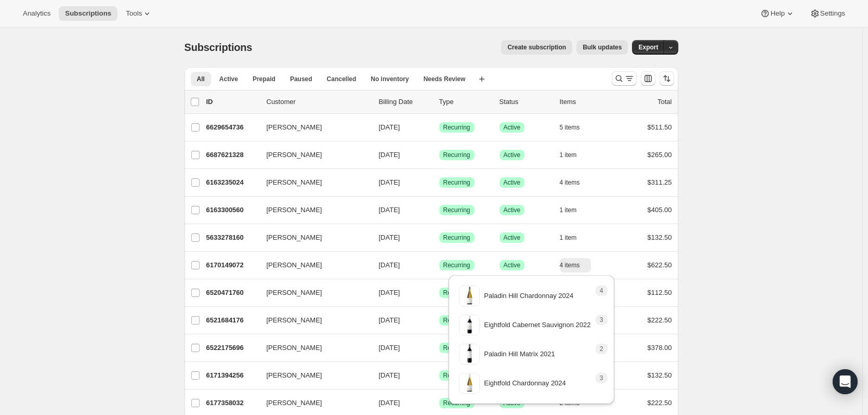  I want to click on button: Export, so click(648, 47).